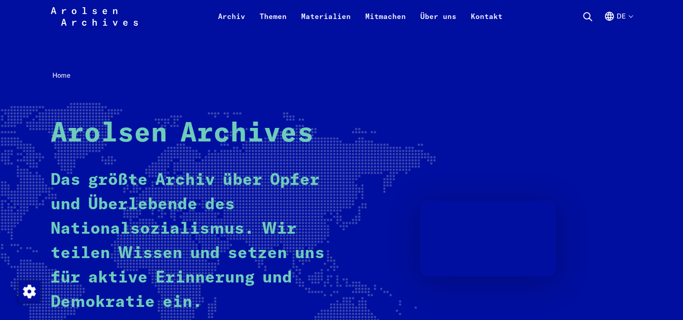 The image size is (683, 320). What do you see at coordinates (326, 22) in the screenshot?
I see `a: Materialien` at bounding box center [326, 22].